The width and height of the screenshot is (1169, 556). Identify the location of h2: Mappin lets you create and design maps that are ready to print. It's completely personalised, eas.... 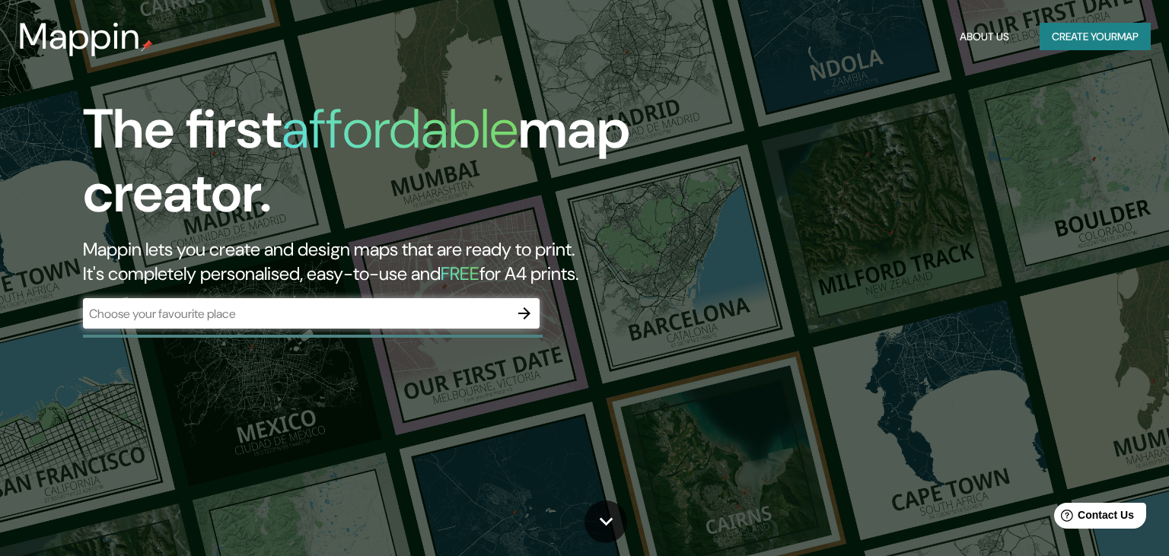
(375, 262).